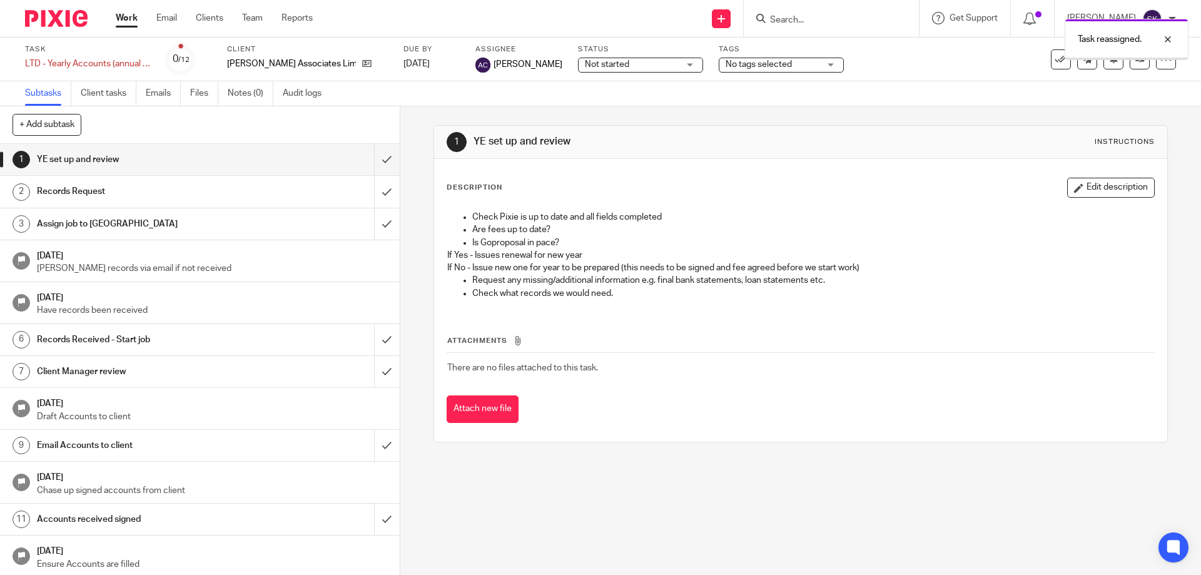  What do you see at coordinates (477, 340) in the screenshot?
I see `span: Attachments` at bounding box center [477, 340].